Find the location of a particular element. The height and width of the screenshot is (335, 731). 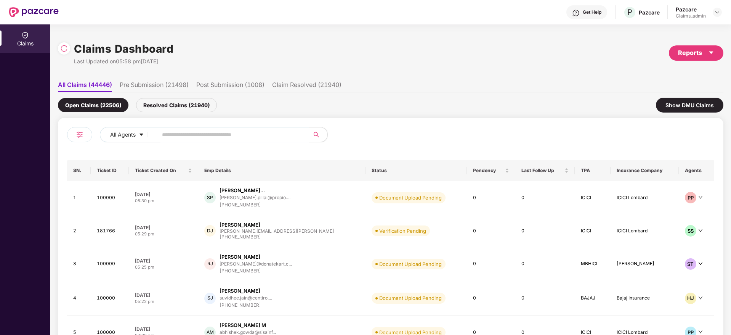

span: Ticket Created On is located at coordinates (161, 170).